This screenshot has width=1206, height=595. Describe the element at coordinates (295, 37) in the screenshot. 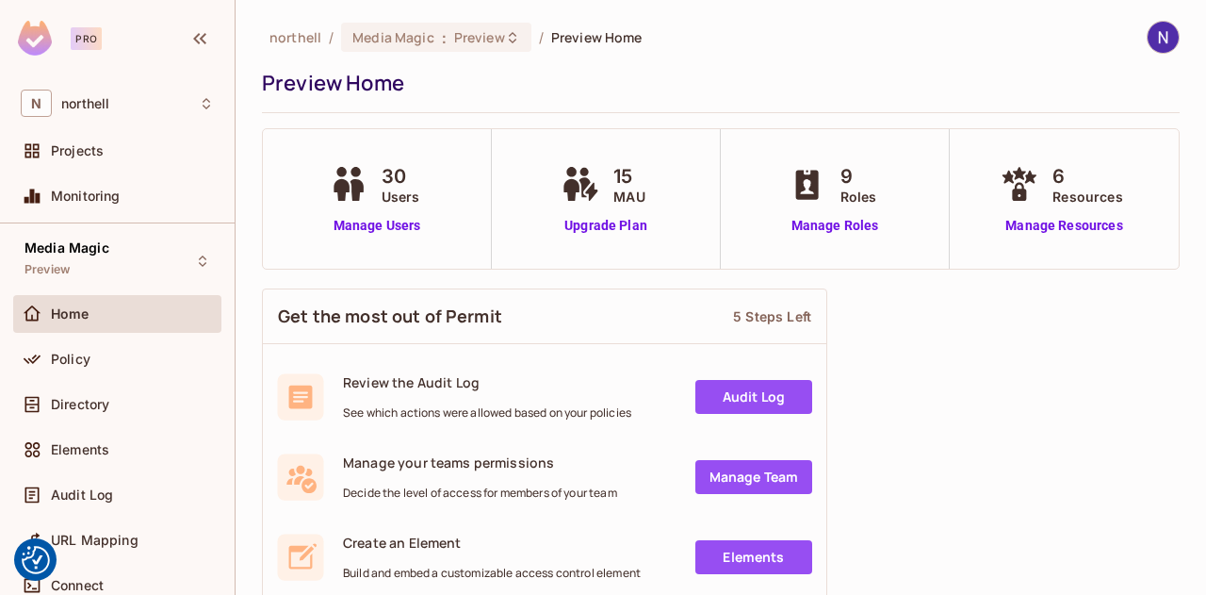

I see `span: the active workspace` at that location.